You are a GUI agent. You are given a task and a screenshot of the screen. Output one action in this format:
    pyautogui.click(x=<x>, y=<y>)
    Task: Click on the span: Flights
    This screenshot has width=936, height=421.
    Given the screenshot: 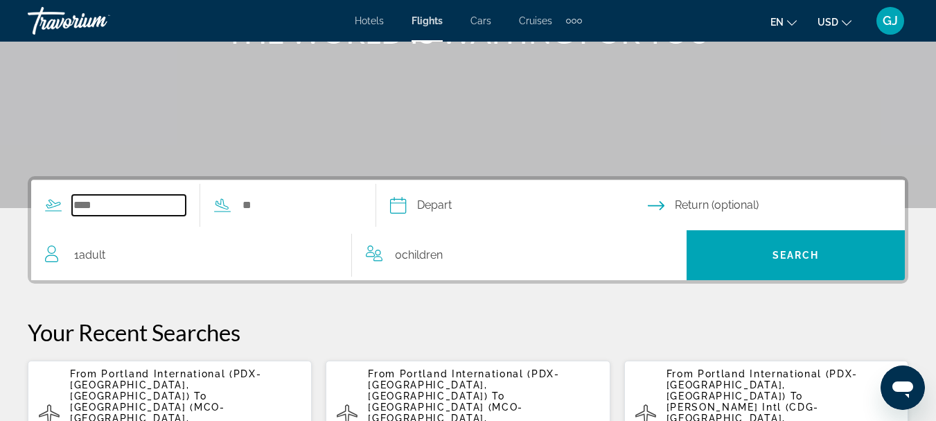 What is the action you would take?
    pyautogui.click(x=427, y=21)
    